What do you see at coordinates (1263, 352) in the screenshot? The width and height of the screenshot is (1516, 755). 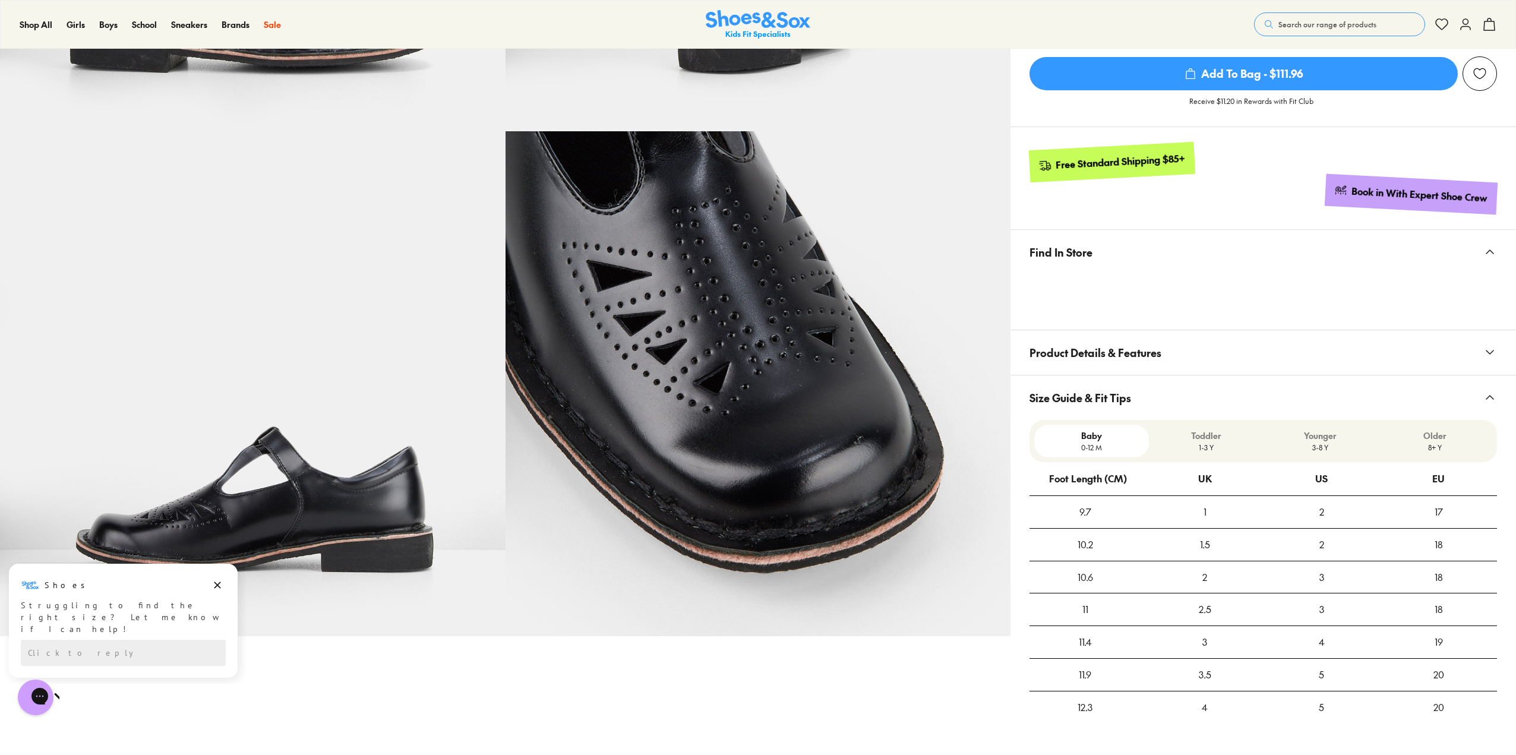 I see `button: Product Details & Features` at bounding box center [1263, 352].